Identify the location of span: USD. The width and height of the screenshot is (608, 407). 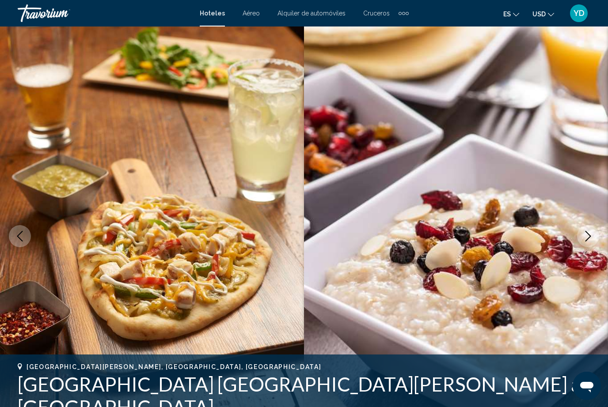
(539, 14).